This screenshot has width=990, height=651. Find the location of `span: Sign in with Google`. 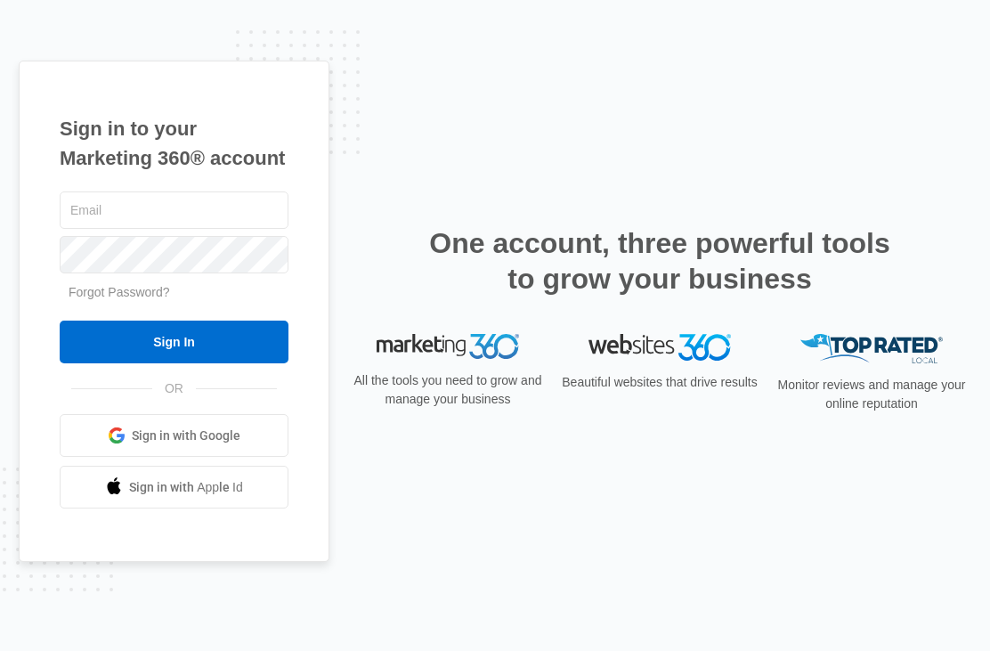

span: Sign in with Google is located at coordinates (186, 435).